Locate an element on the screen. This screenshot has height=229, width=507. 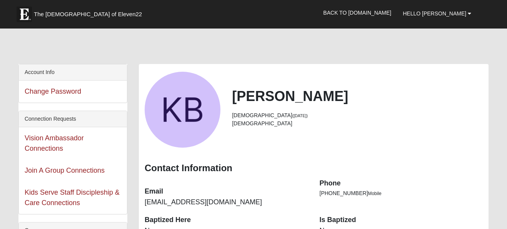
img: Eleven22 logo is located at coordinates (24, 14).